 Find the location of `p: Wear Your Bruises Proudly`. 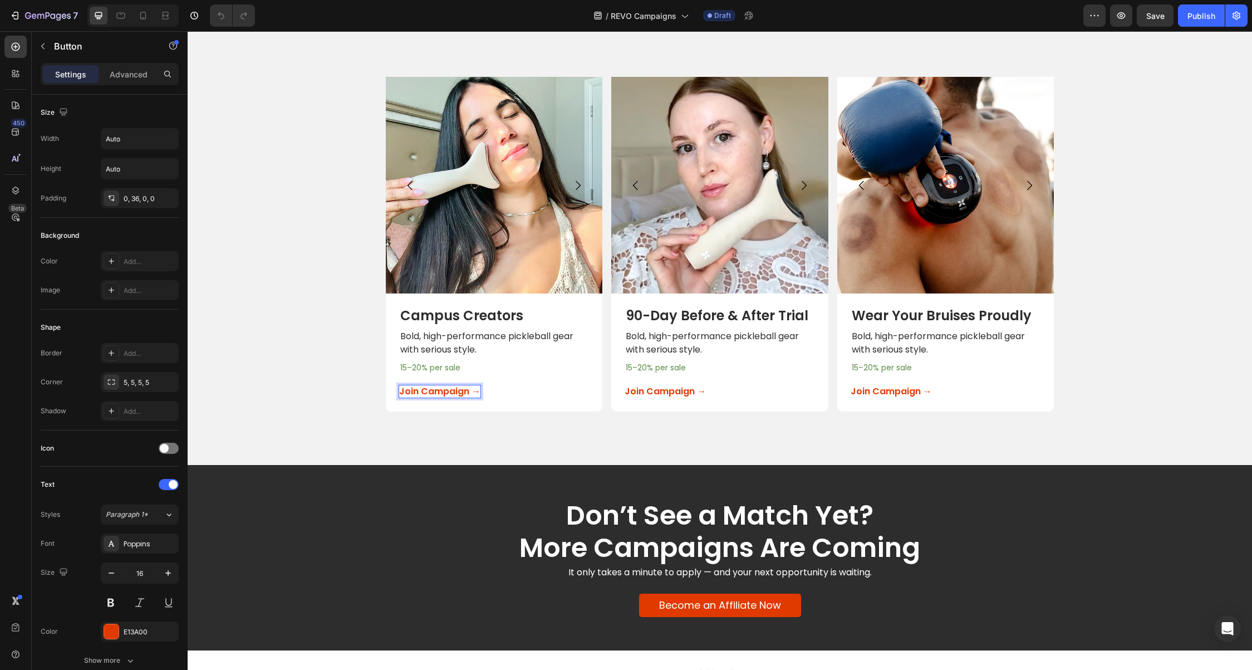

p: Wear Your Bruises Proudly is located at coordinates (758, 285).